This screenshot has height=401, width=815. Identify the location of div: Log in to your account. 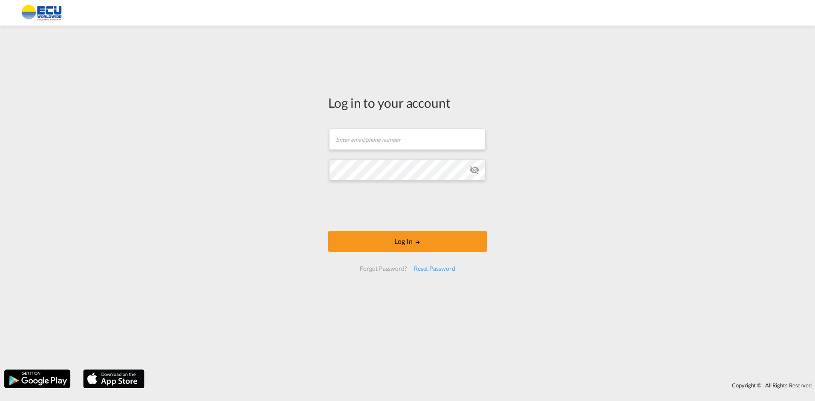
(407, 103).